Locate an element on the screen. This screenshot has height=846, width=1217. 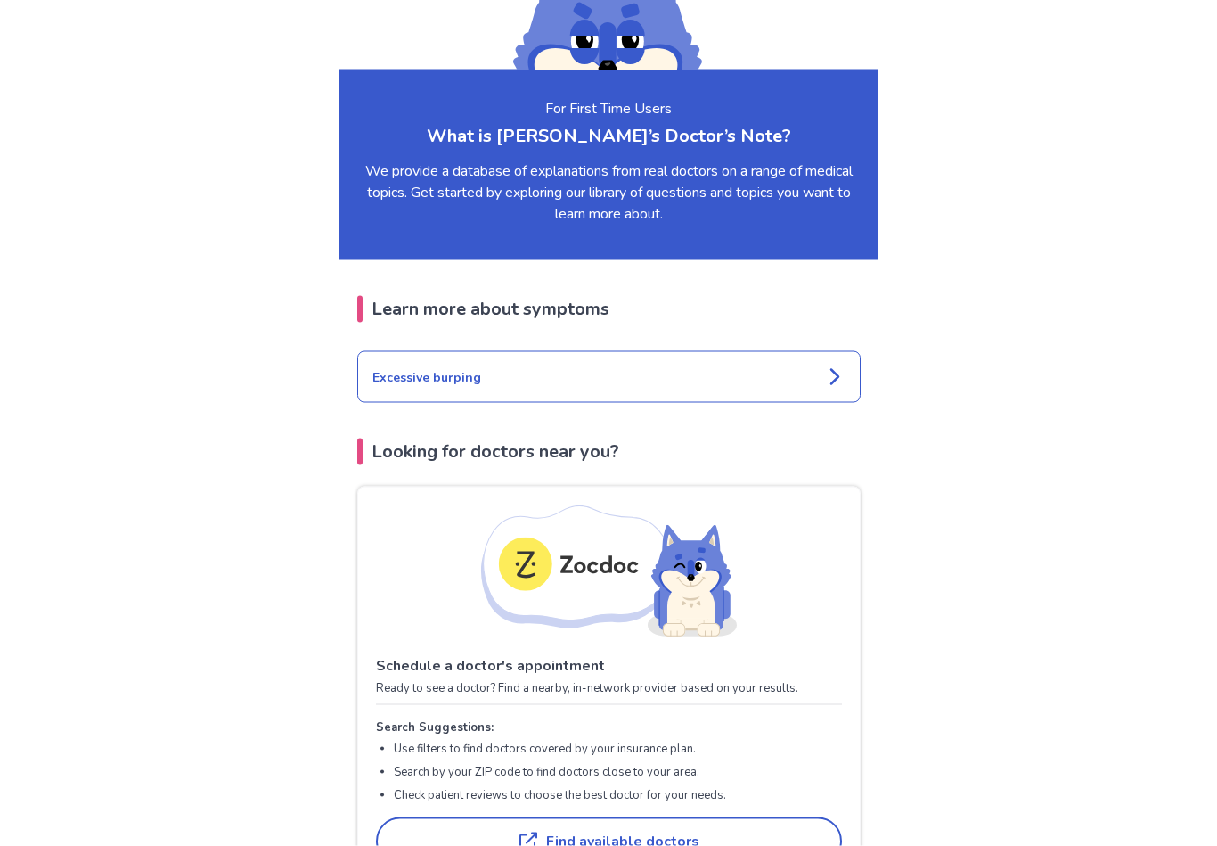
h2: Learn more about symptoms is located at coordinates (609, 309).